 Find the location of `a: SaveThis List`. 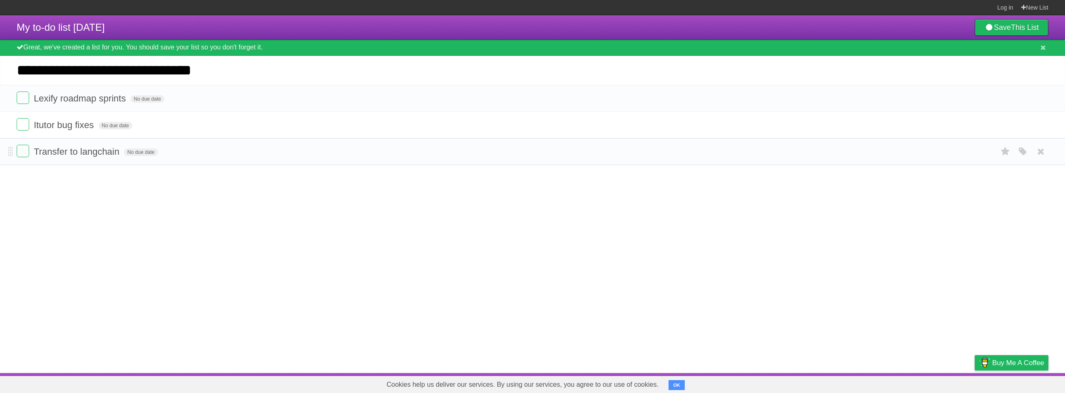

a: SaveThis List is located at coordinates (1011, 27).